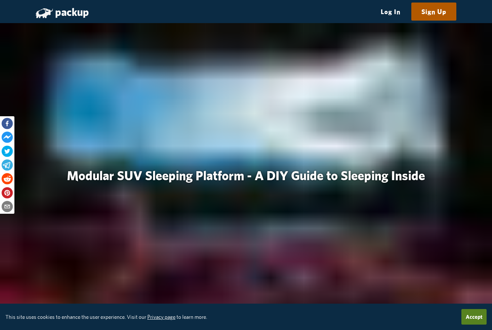  I want to click on h1: Modular SUV Sleeping Platform - A DIY Guide to Sleeping Inside, so click(246, 175).